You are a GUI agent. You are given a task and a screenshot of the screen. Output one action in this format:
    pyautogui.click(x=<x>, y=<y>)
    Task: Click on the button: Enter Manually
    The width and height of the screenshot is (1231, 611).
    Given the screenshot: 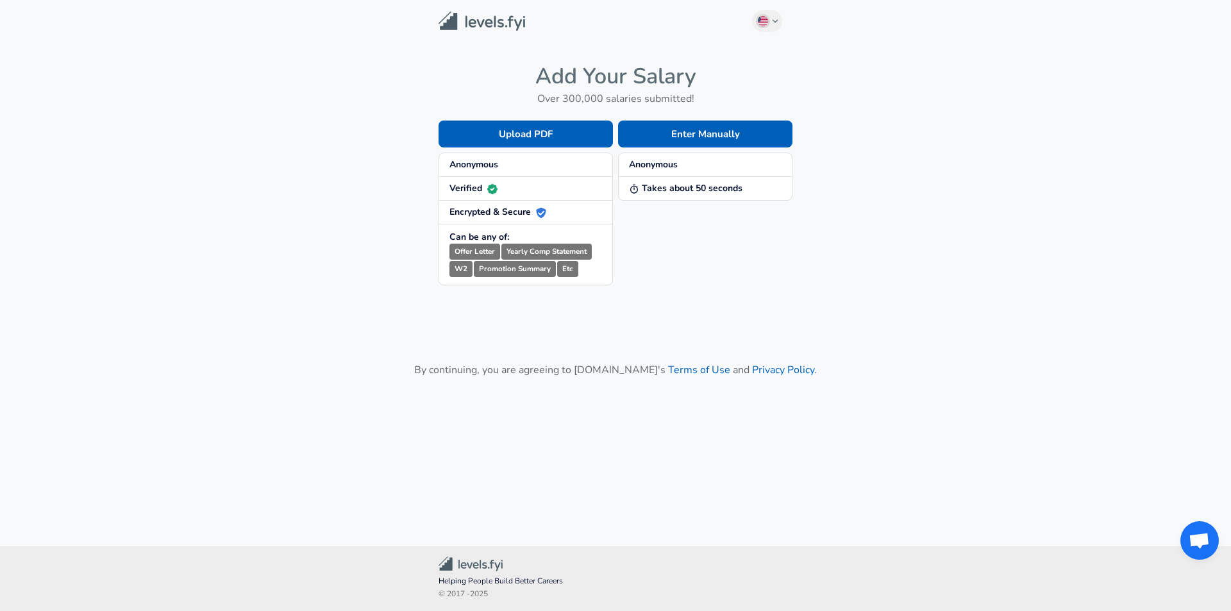 What is the action you would take?
    pyautogui.click(x=705, y=134)
    